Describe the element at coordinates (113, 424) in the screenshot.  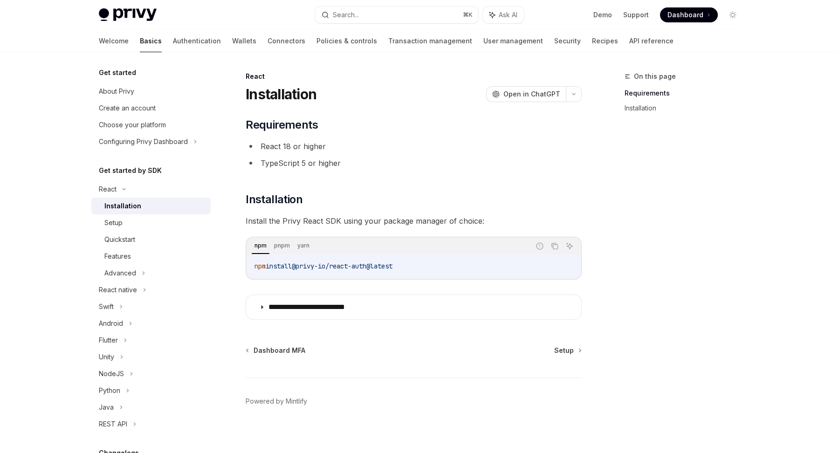
I see `div: REST API` at that location.